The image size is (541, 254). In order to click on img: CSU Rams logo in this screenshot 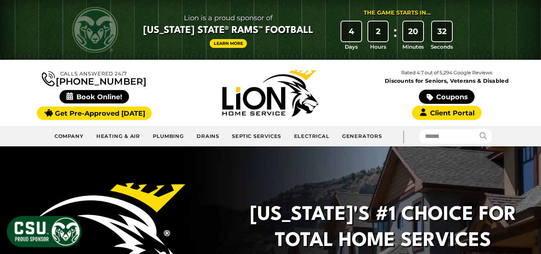, I will do `click(95, 30)`.